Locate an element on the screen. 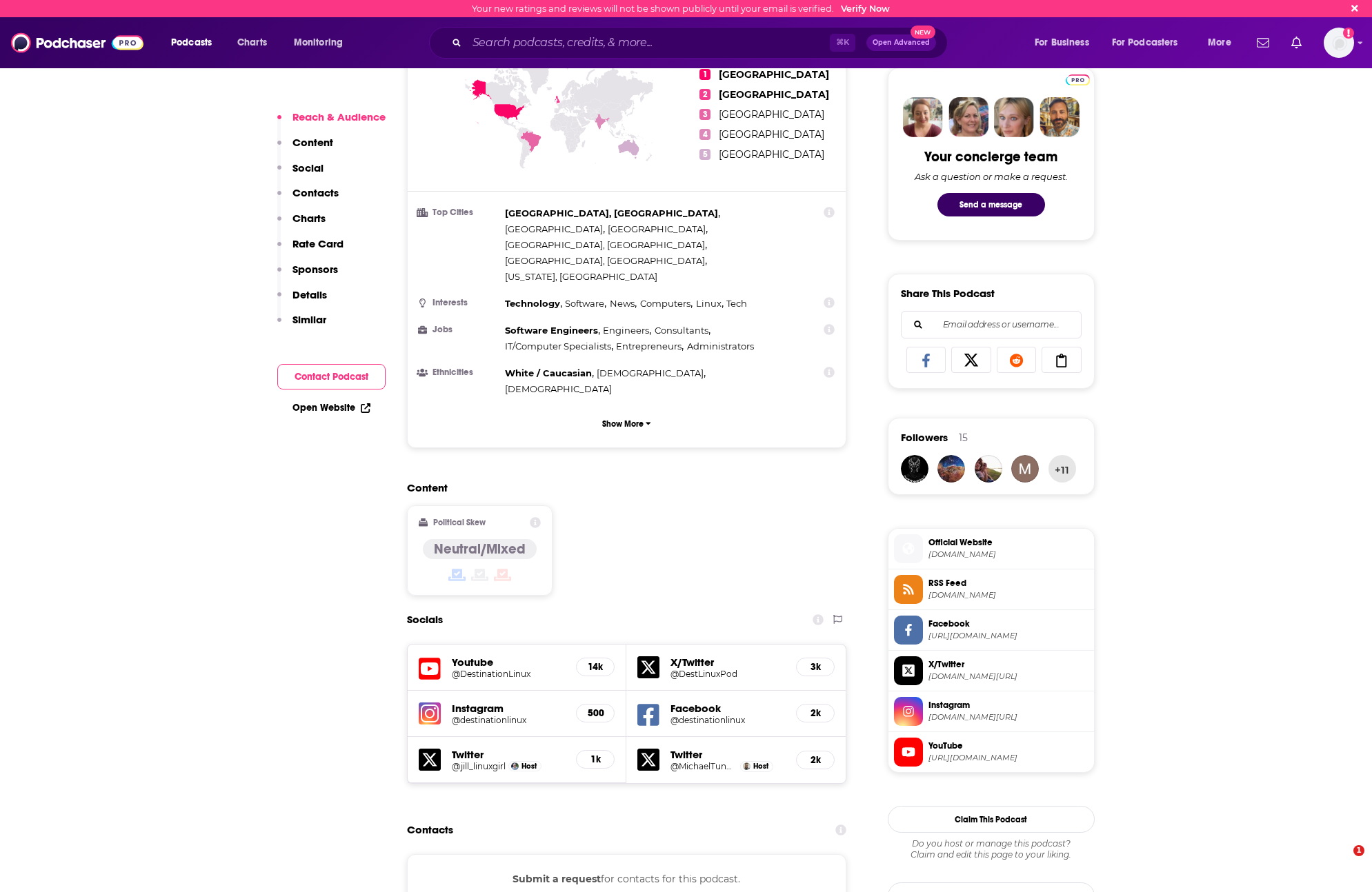 The width and height of the screenshot is (1372, 892). img: Subzero is located at coordinates (914, 469).